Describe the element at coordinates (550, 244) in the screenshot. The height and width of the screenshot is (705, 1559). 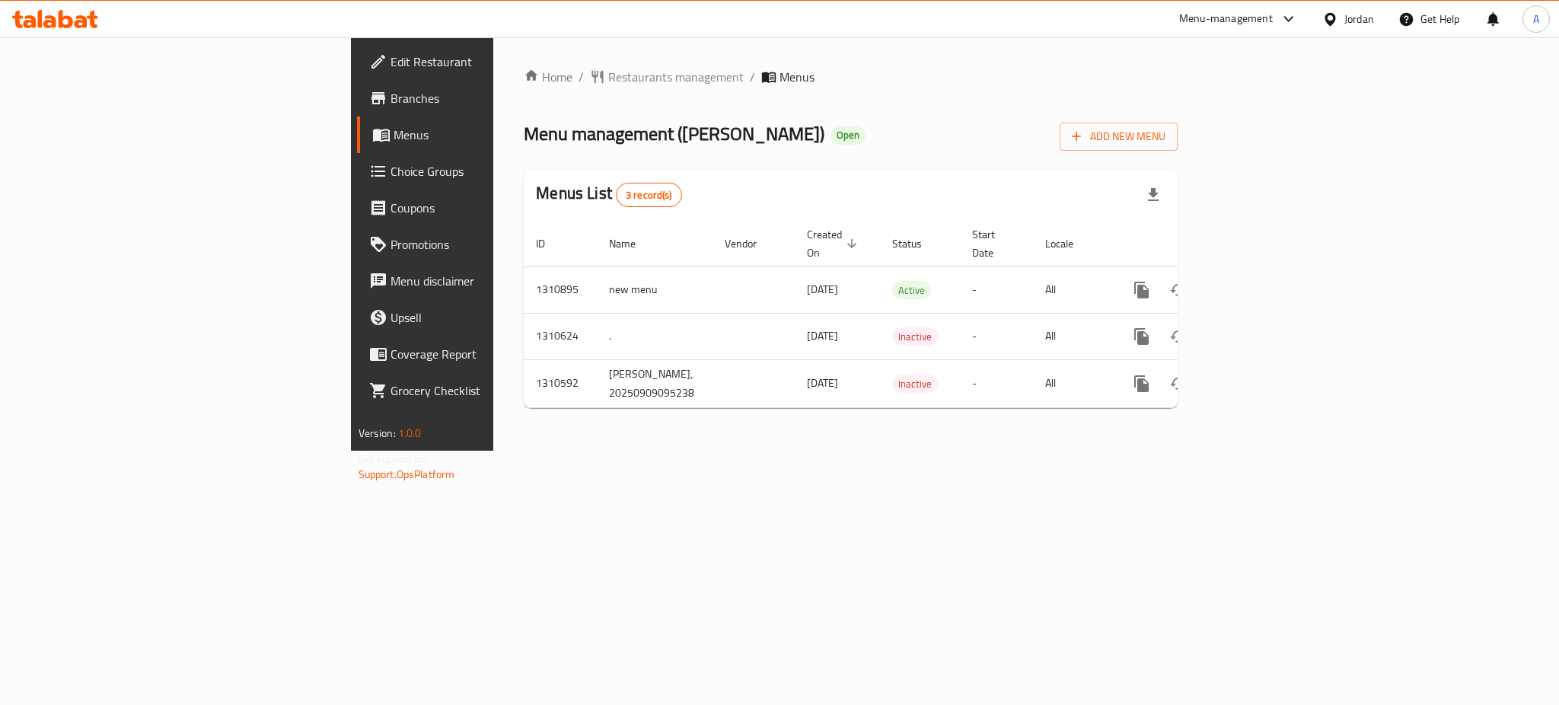
I see `span: ID` at that location.